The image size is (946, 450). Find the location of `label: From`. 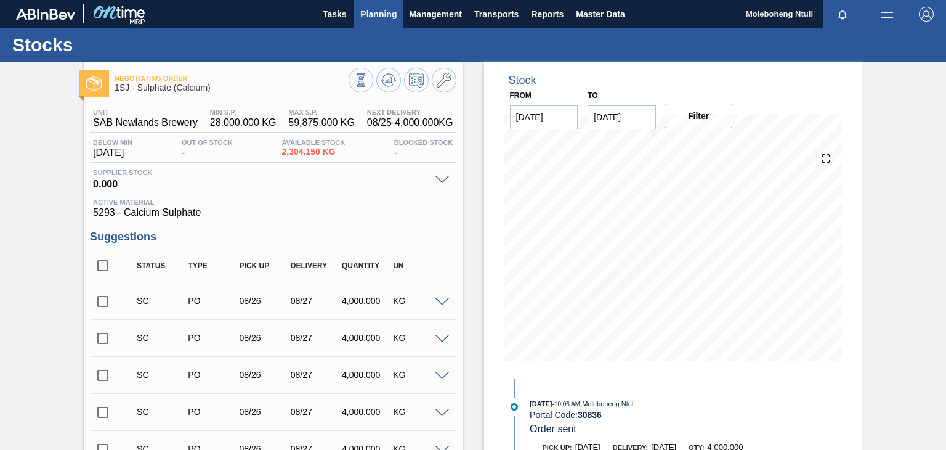

label: From is located at coordinates (520, 95).